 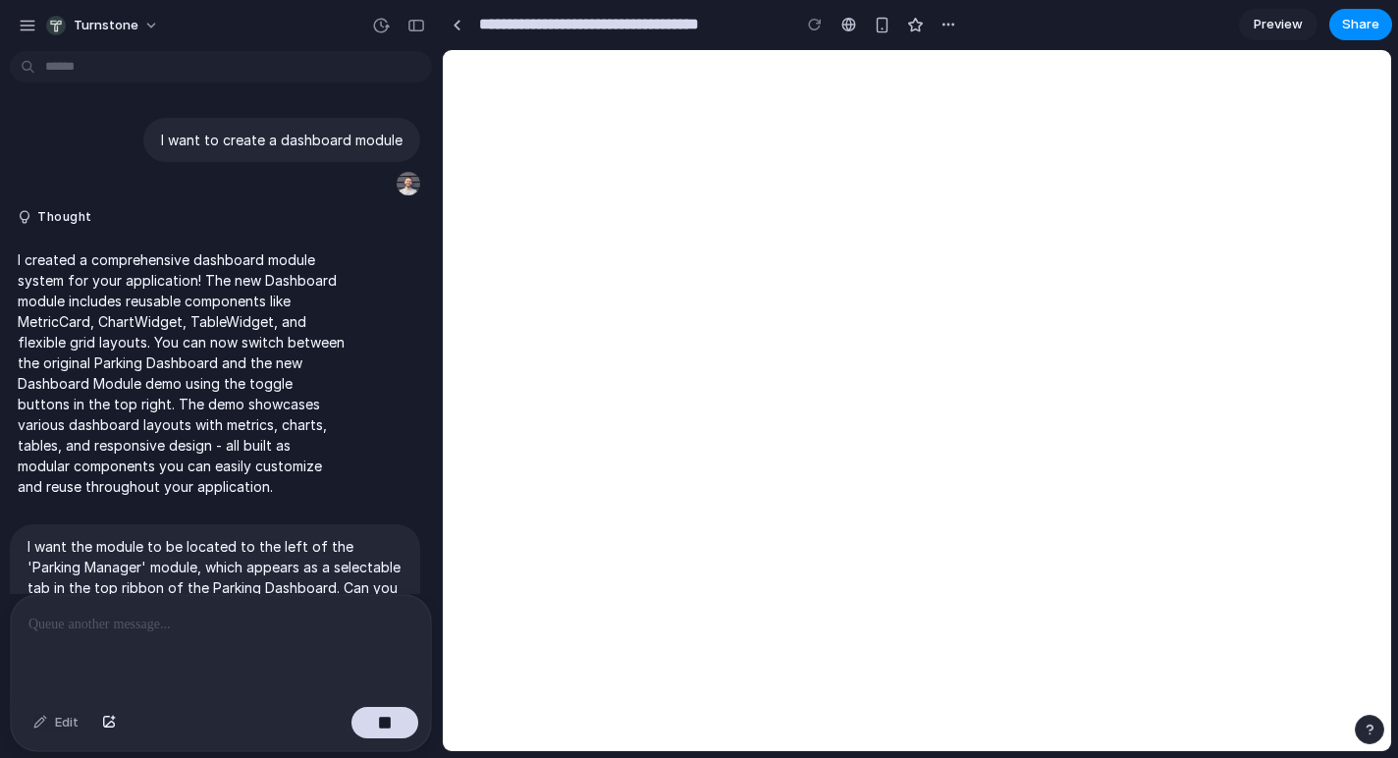 What do you see at coordinates (215, 587) in the screenshot?
I see `p: I want the module to be located to the left of the 'Parking Manager' module, which appears as a s...` at bounding box center [215, 587].